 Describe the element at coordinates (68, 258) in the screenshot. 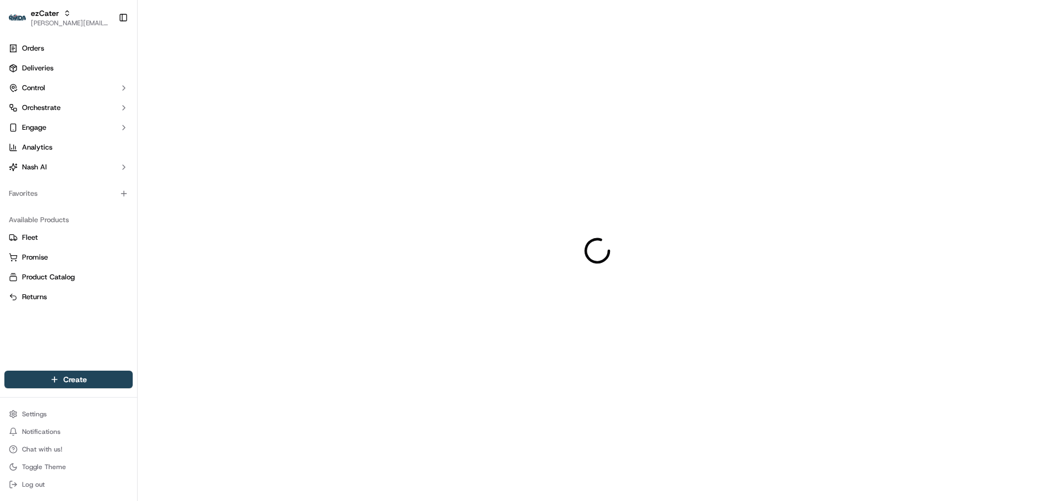

I see `a: Promise` at that location.